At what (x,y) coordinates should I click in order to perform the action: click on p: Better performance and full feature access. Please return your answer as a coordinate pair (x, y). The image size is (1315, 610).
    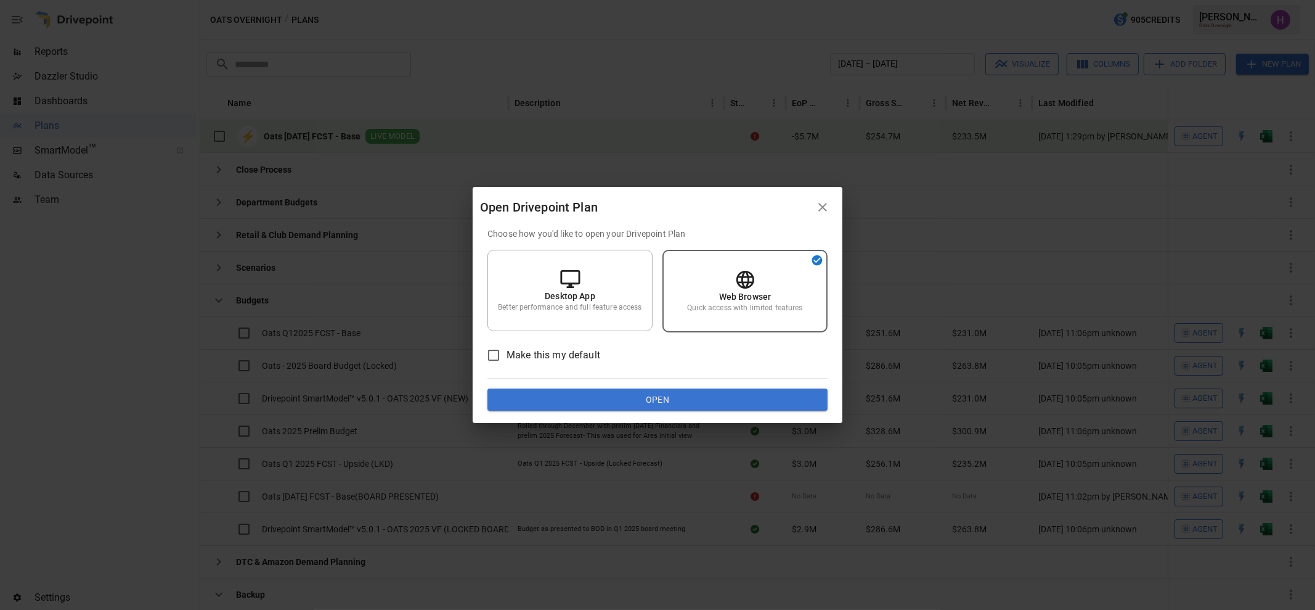
    Looking at the image, I should click on (569, 307).